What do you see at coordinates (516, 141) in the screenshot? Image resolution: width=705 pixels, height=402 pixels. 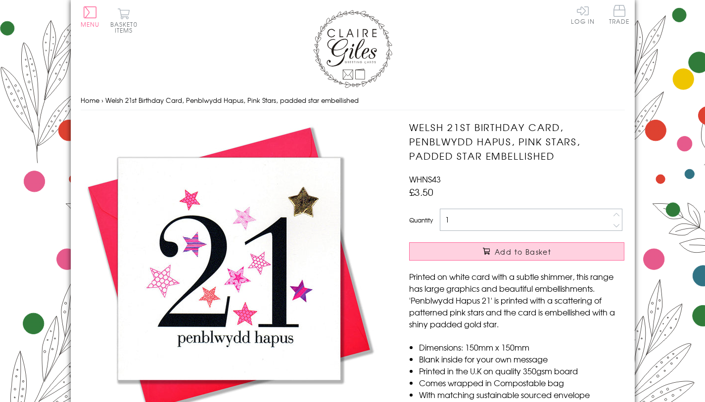 I see `h1: Welsh 21st Birthday Card, Penblwydd Hapus, Pink Stars, padded star embellished` at bounding box center [516, 141].